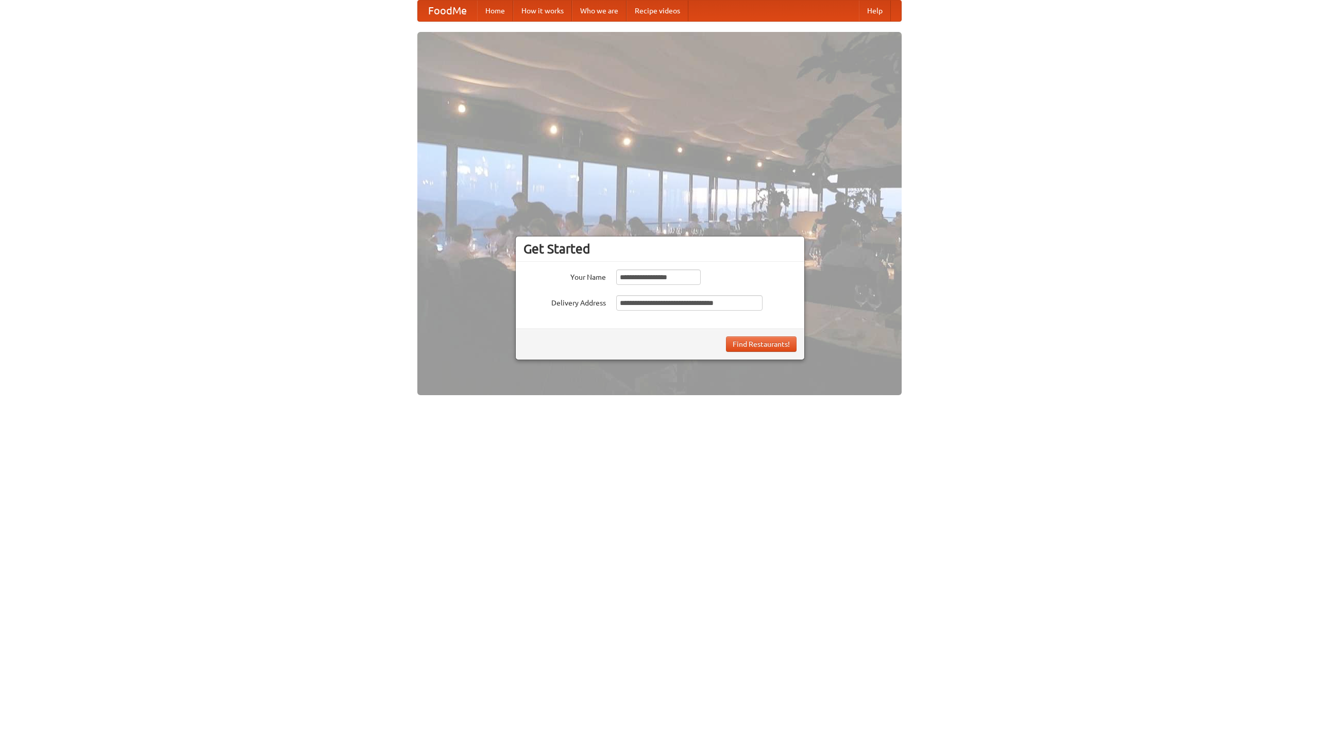 This screenshot has height=729, width=1319. I want to click on a: FoodMe, so click(447, 11).